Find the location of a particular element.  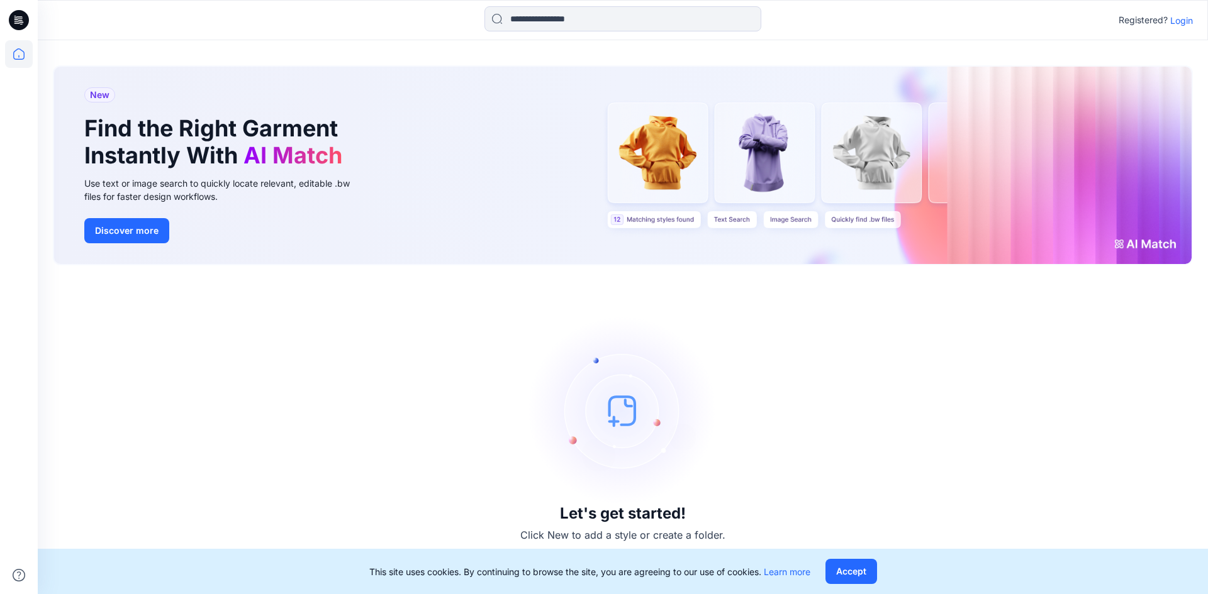

div: Use text or image search to quickly locate relevant, editable .bw files for faster design workflows. is located at coordinates (226, 190).